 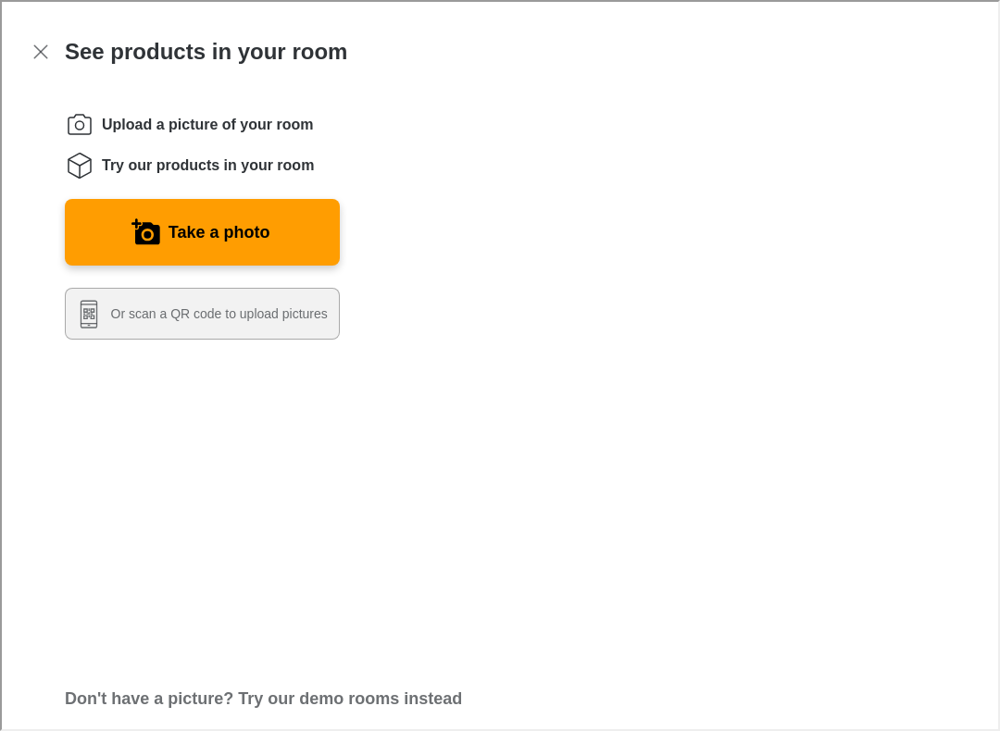 What do you see at coordinates (200, 143) in the screenshot?
I see `ol: Instructions` at bounding box center [200, 143].